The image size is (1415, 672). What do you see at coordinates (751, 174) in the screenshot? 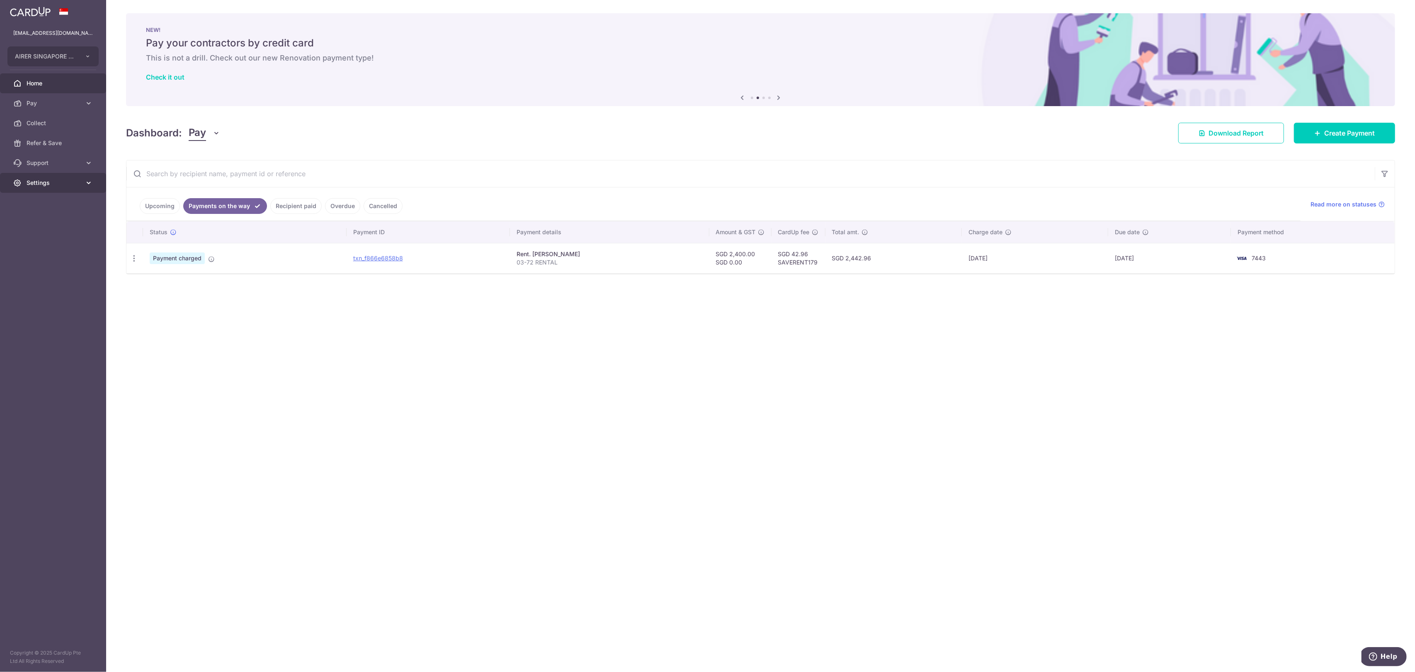
I see `input: Search by recipient name, payment id or reference` at bounding box center [751, 174].